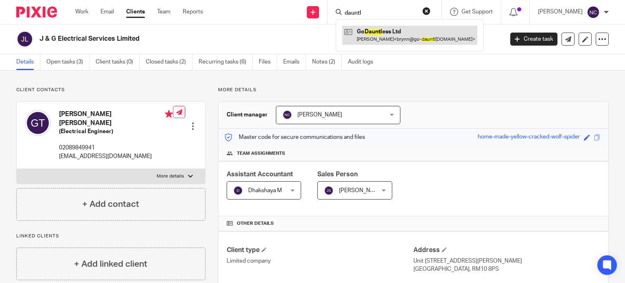 This screenshot has width=625, height=283. I want to click on span: Get Support, so click(477, 12).